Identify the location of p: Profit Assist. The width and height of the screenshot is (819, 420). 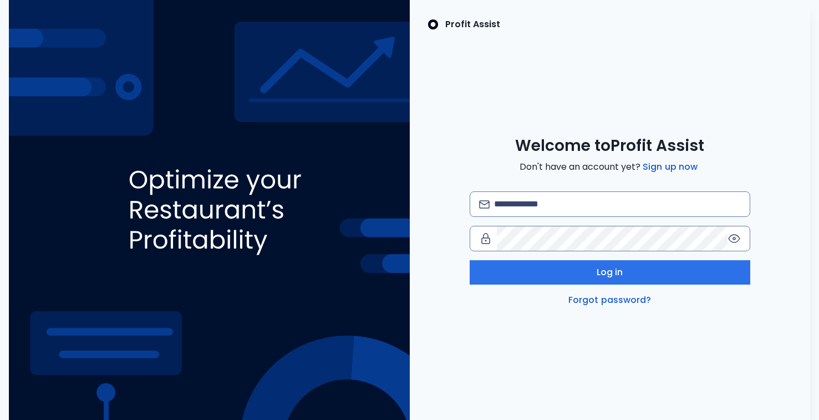
(472, 24).